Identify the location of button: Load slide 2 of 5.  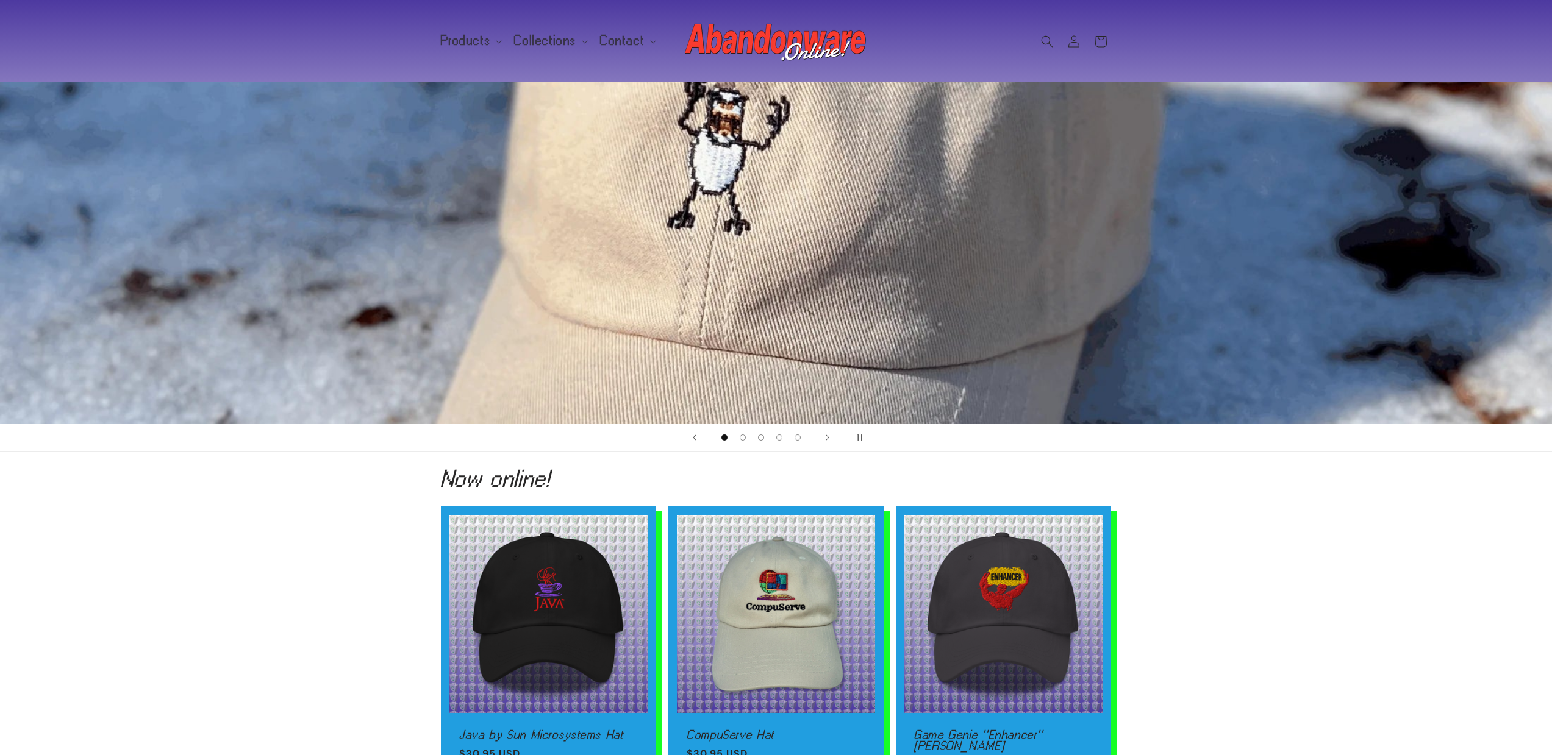
(743, 438).